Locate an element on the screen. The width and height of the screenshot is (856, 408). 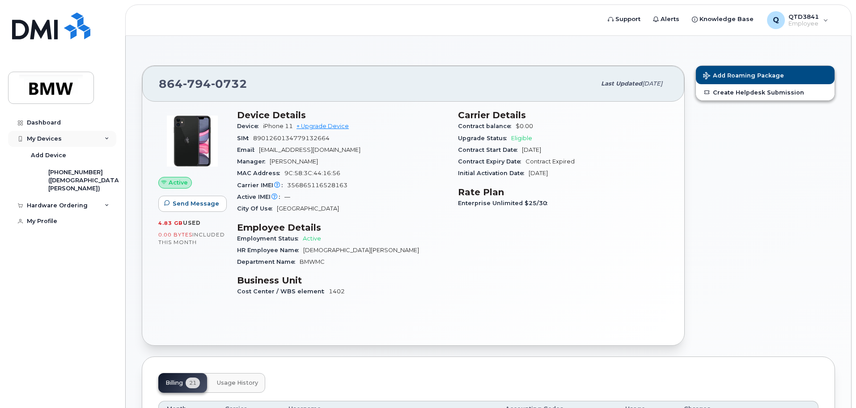
span: 9C:58:3C:44:16:56 is located at coordinates (312, 173).